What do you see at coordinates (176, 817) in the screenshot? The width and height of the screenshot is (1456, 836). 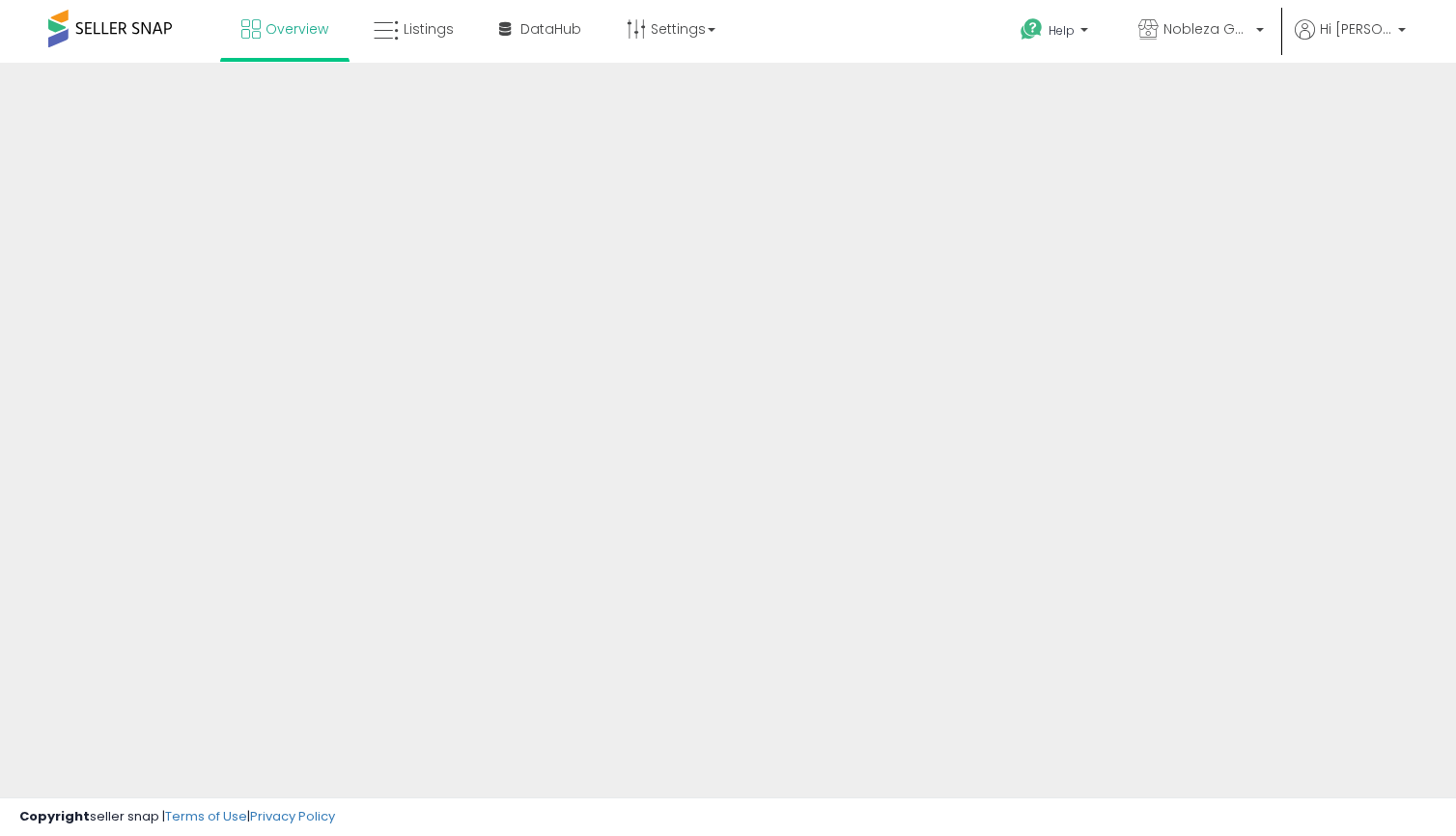 I see `div: seller snap | |` at bounding box center [176, 817].